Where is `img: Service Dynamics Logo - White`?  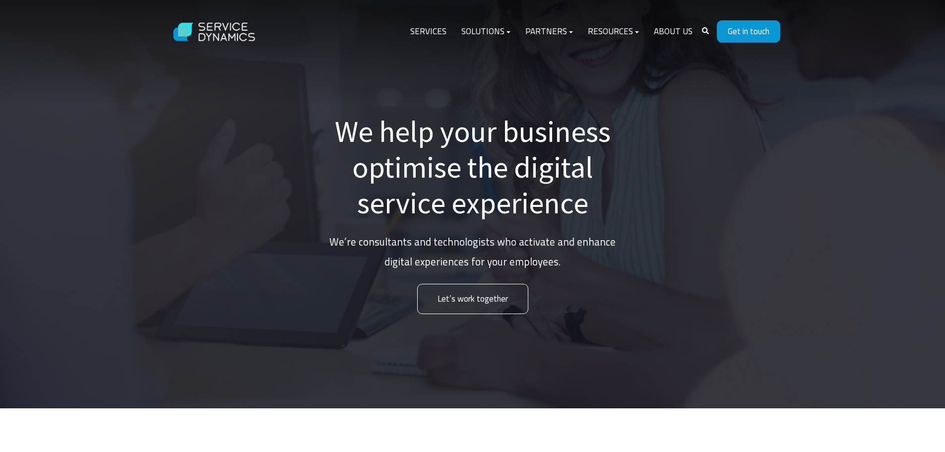 img: Service Dynamics Logo - White is located at coordinates (215, 32).